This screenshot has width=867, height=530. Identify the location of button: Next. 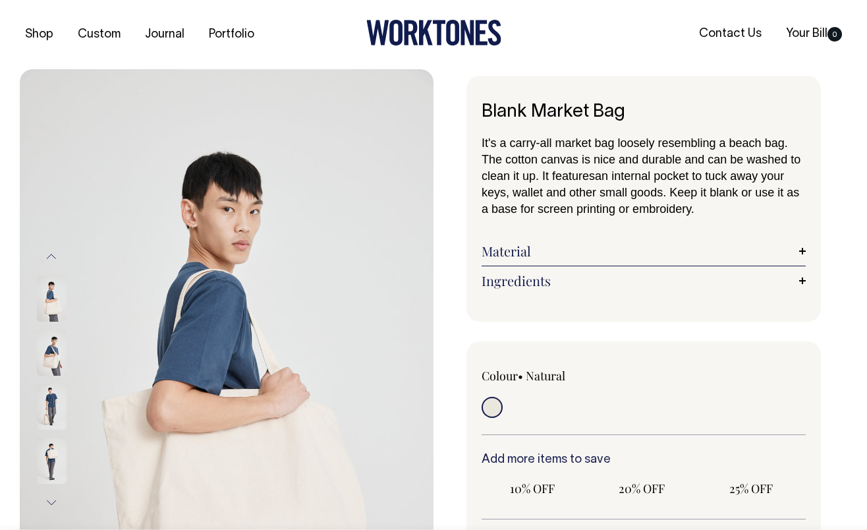
(51, 502).